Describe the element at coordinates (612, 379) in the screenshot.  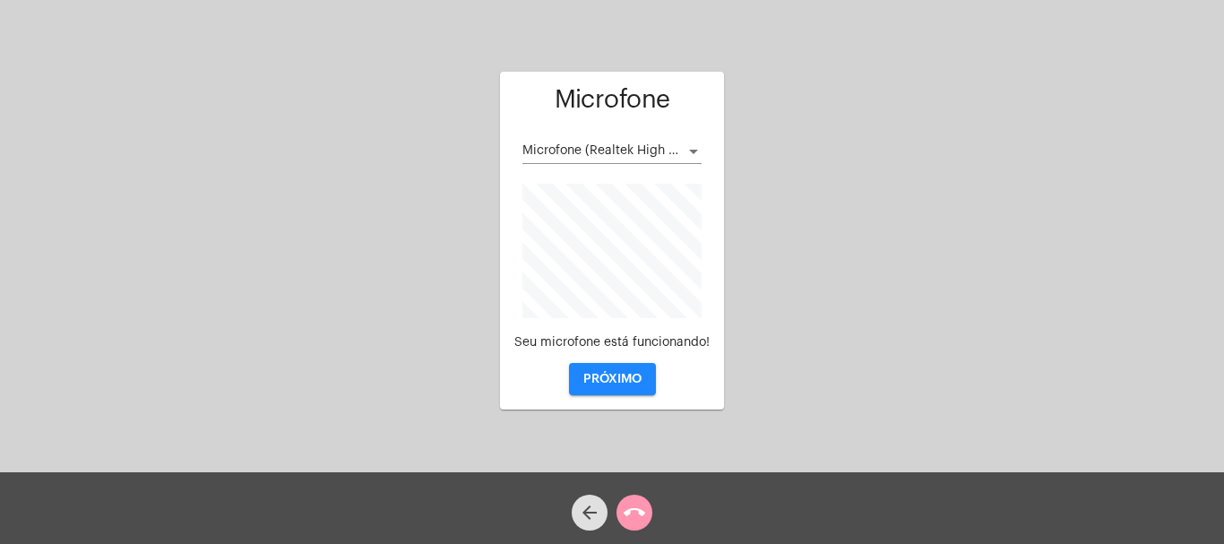
I see `span: PRÓXIMO` at that location.